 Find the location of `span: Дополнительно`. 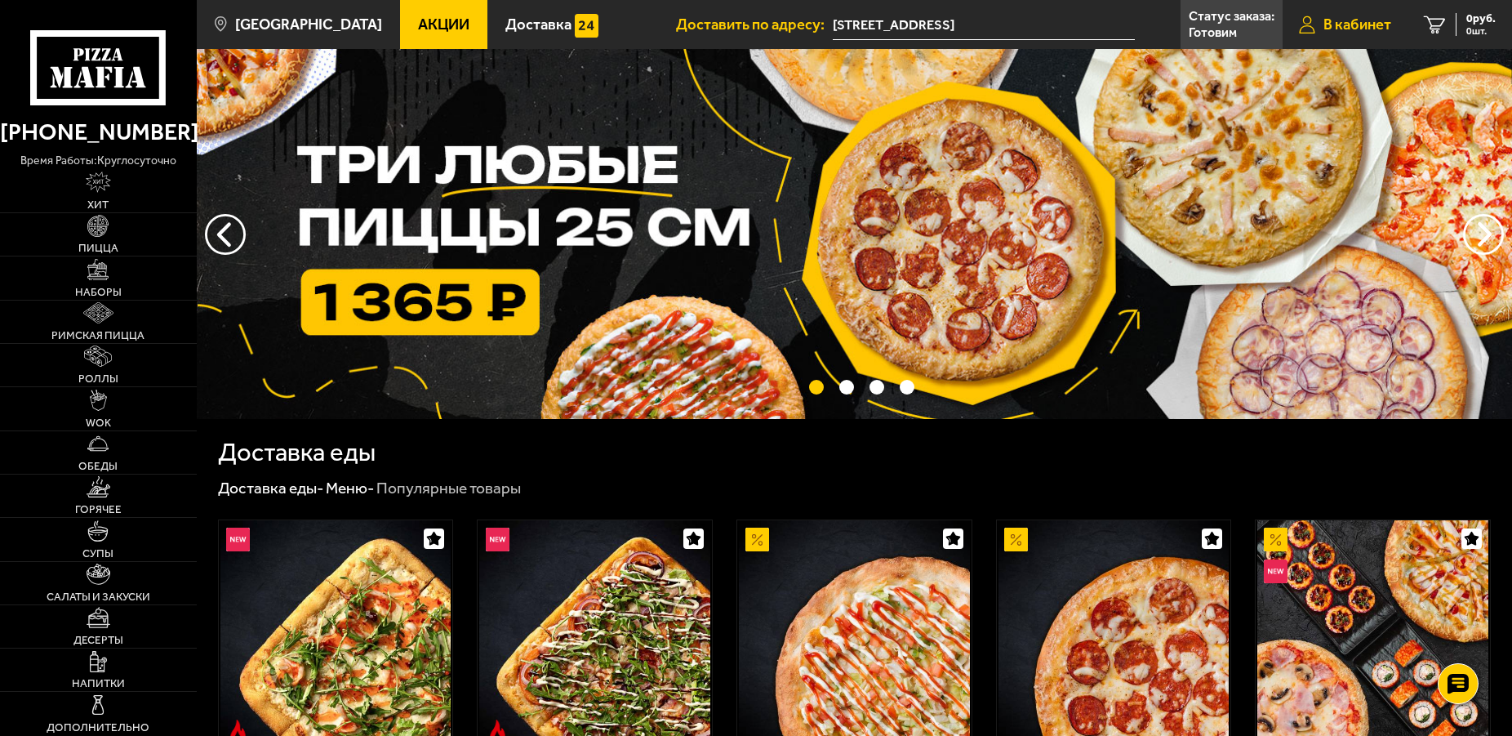

span: Дополнительно is located at coordinates (98, 727).